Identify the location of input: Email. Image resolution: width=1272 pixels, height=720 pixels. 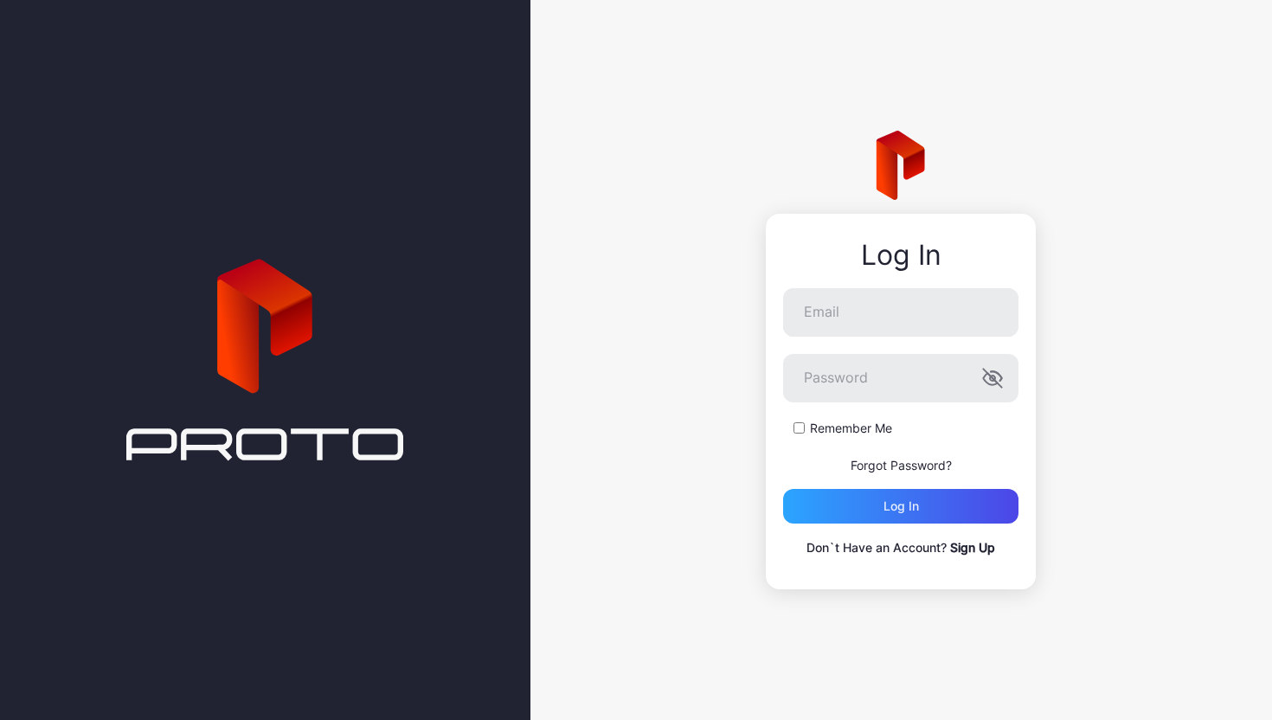
(901, 312).